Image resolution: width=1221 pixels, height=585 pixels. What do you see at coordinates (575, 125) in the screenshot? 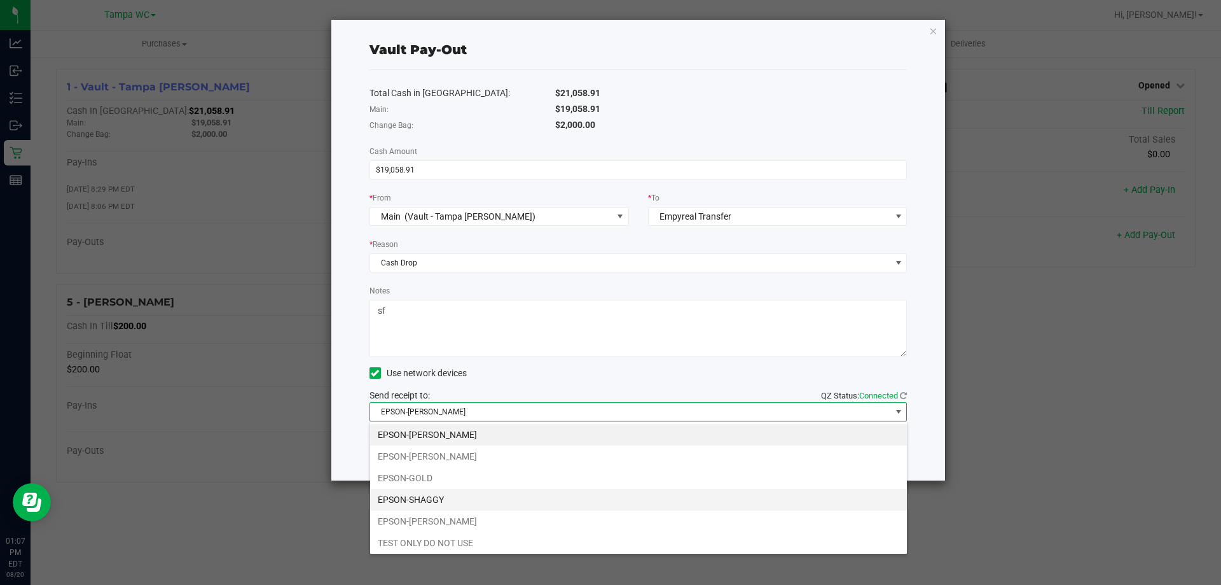
I see `span: $2,000.00` at bounding box center [575, 125].